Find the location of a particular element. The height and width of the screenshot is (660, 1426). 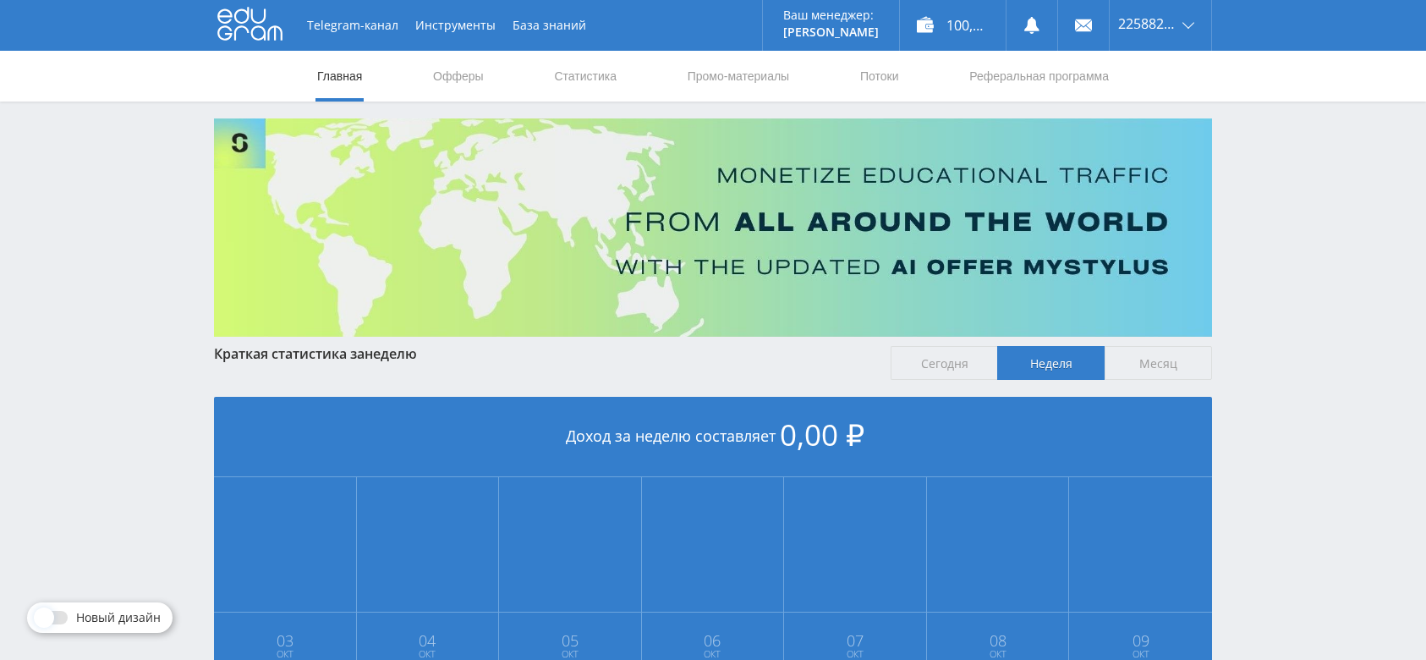

span: 0,00 ₽ is located at coordinates (822, 434).